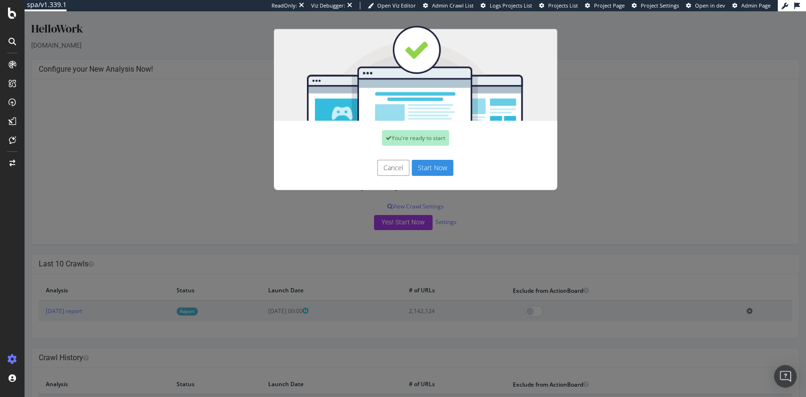 This screenshot has height=397, width=806. I want to click on span: Open Viz Editor, so click(397, 5).